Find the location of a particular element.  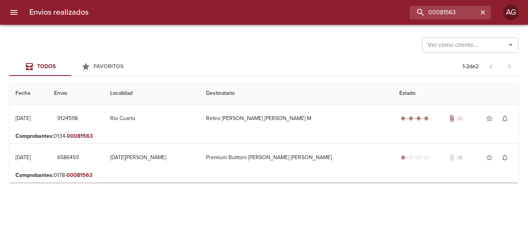

th: Estado is located at coordinates (456, 93).